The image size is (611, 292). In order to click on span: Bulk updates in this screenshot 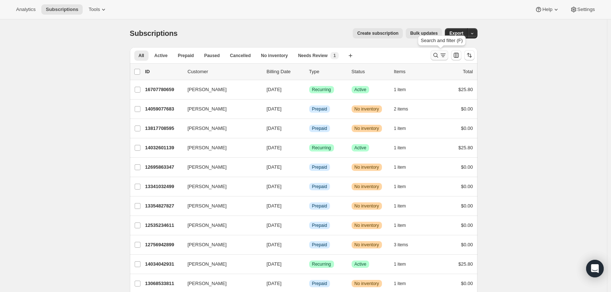, I will do `click(424, 33)`.